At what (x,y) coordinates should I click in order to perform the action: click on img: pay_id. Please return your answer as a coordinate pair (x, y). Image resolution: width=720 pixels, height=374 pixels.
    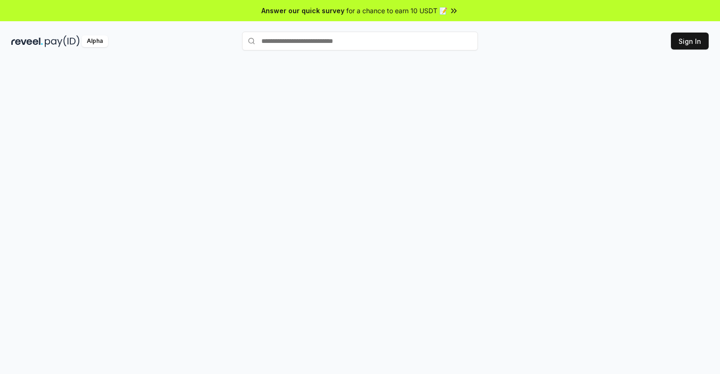
    Looking at the image, I should click on (62, 41).